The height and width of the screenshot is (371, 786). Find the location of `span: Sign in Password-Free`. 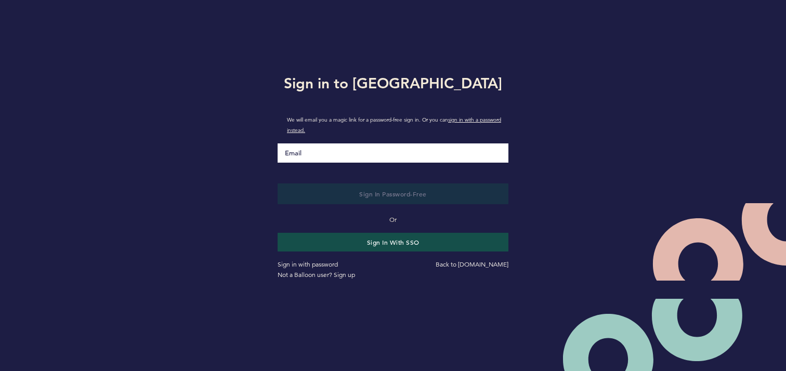

span: Sign in Password-Free is located at coordinates (393, 194).